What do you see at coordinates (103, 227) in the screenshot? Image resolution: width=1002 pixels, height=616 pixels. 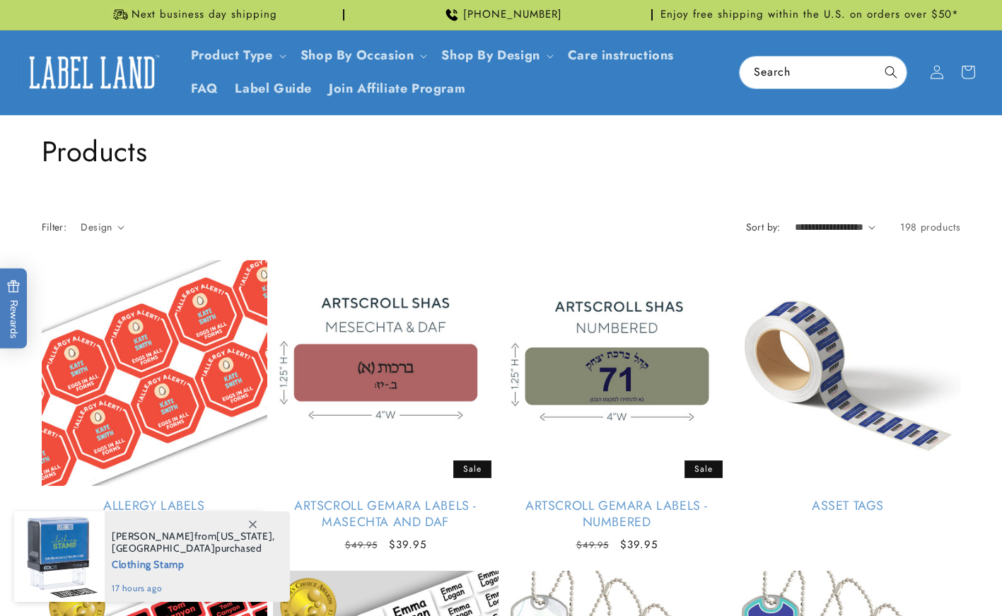 I see `summary: Design (0 selected)` at bounding box center [103, 227].